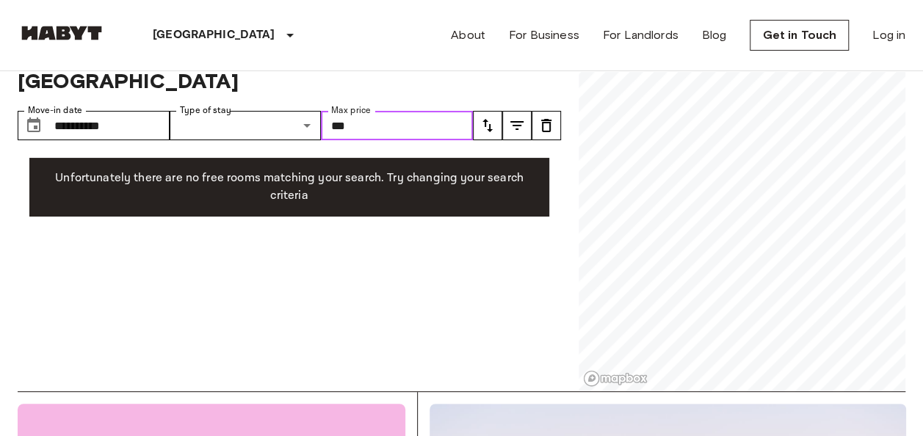  I want to click on a: Log in, so click(888, 35).